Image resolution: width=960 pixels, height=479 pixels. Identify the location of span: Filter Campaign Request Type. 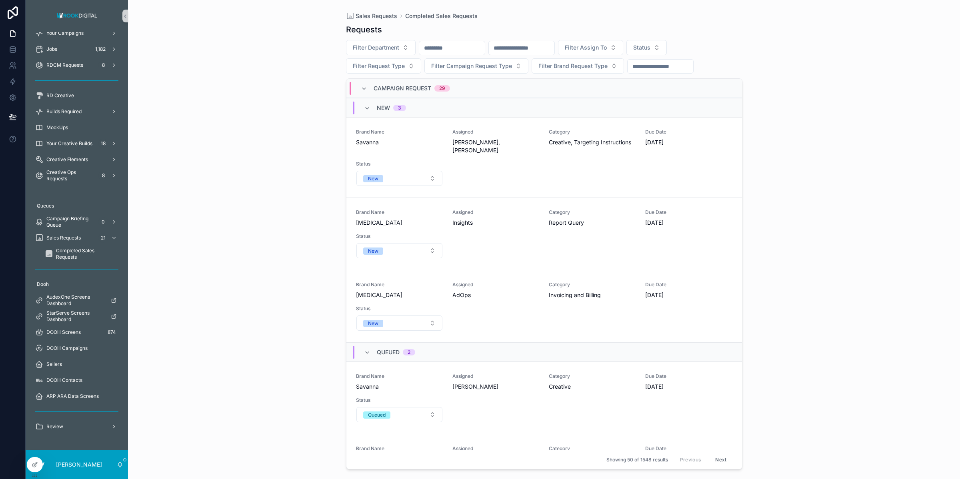
(472, 66).